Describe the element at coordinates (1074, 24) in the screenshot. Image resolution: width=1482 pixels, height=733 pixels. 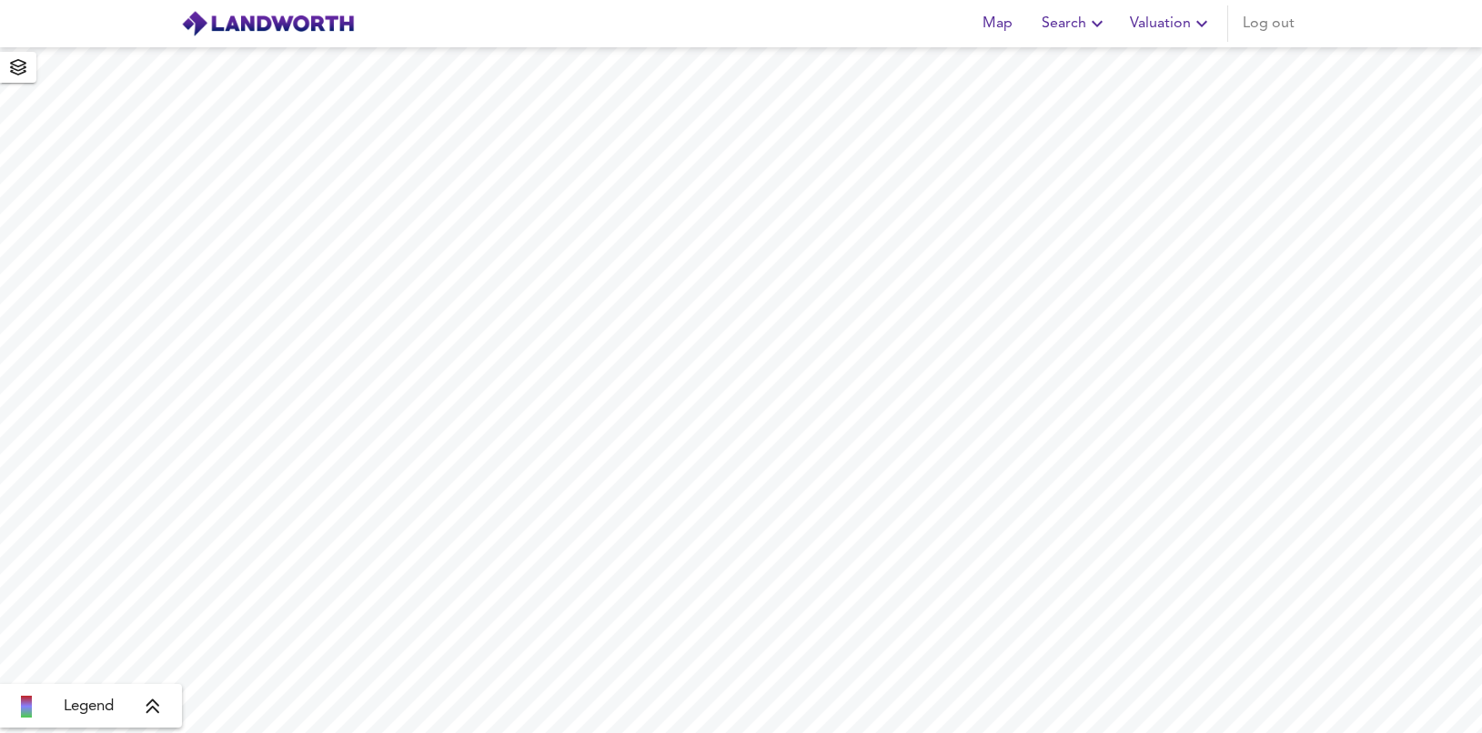
I see `span: Search` at that location.